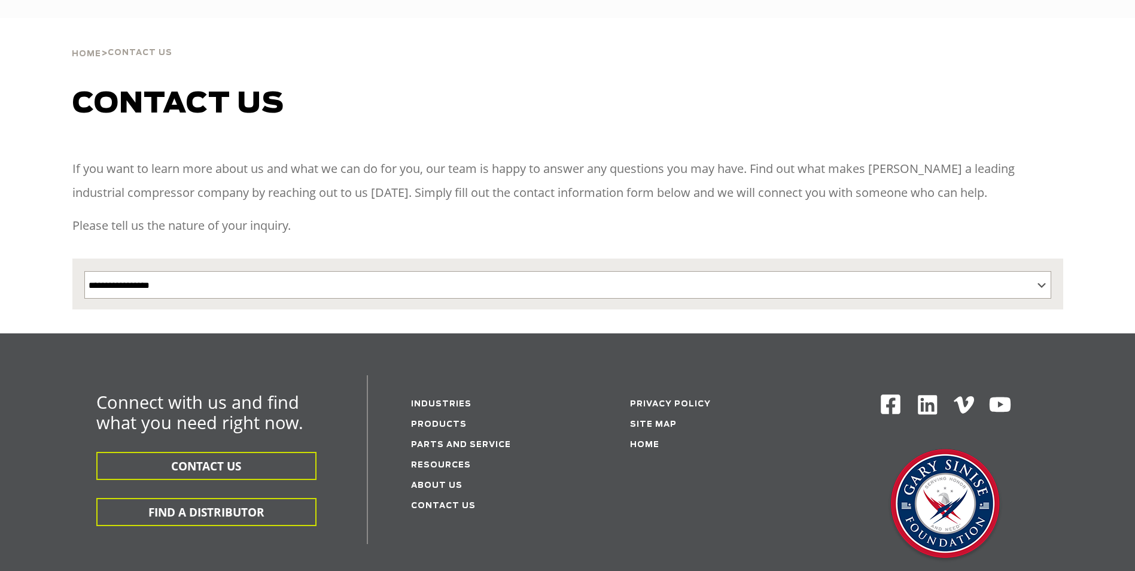 This screenshot has height=571, width=1135. I want to click on span: Connect with us and find what you need right now., so click(200, 412).